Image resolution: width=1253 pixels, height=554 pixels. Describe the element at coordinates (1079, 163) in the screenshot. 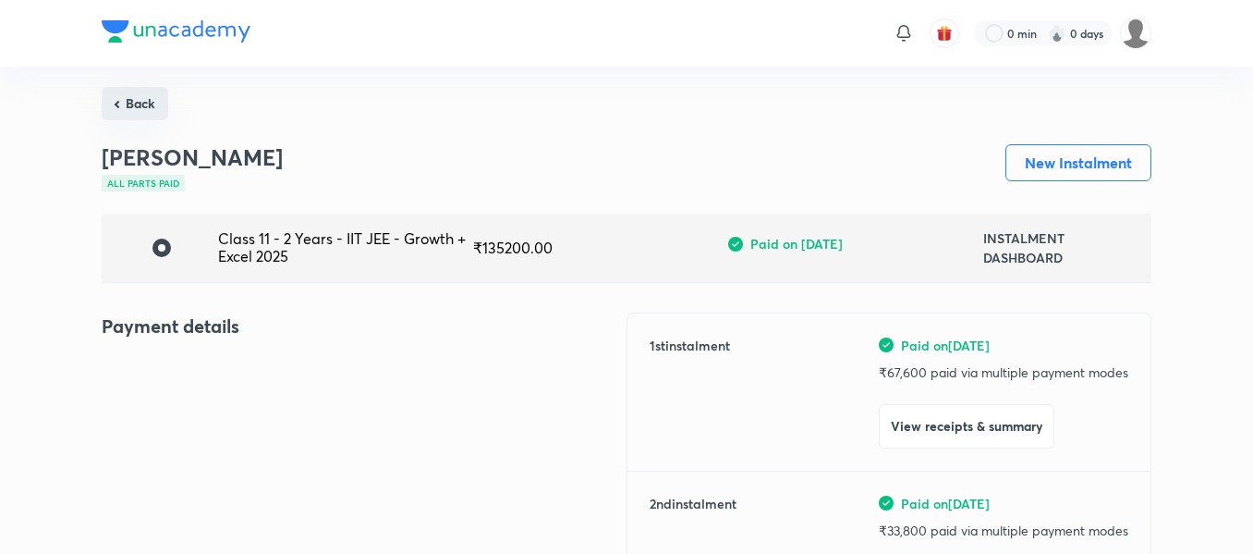

I see `button: New Instalment` at that location.